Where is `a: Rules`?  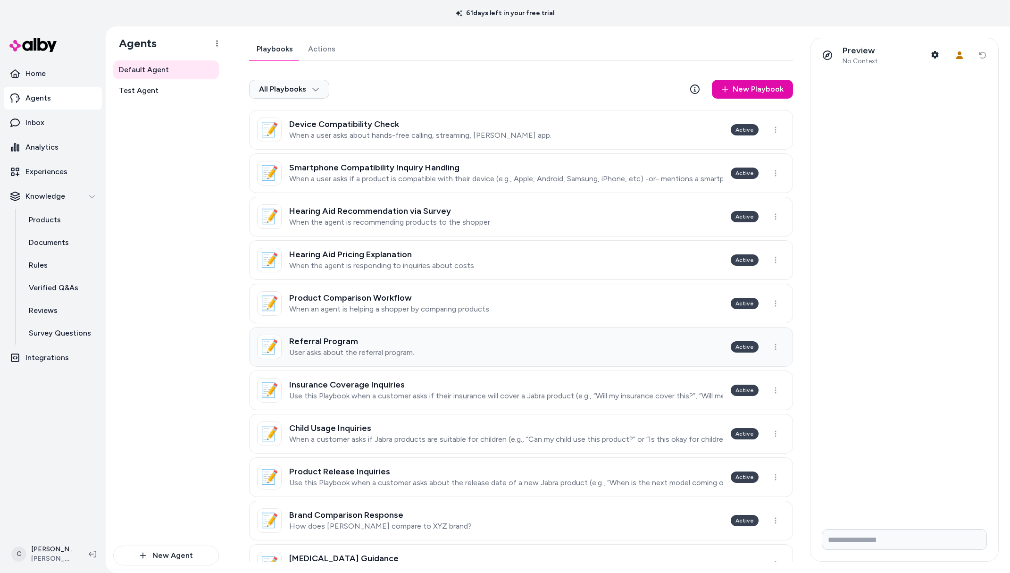 a: Rules is located at coordinates (60, 265).